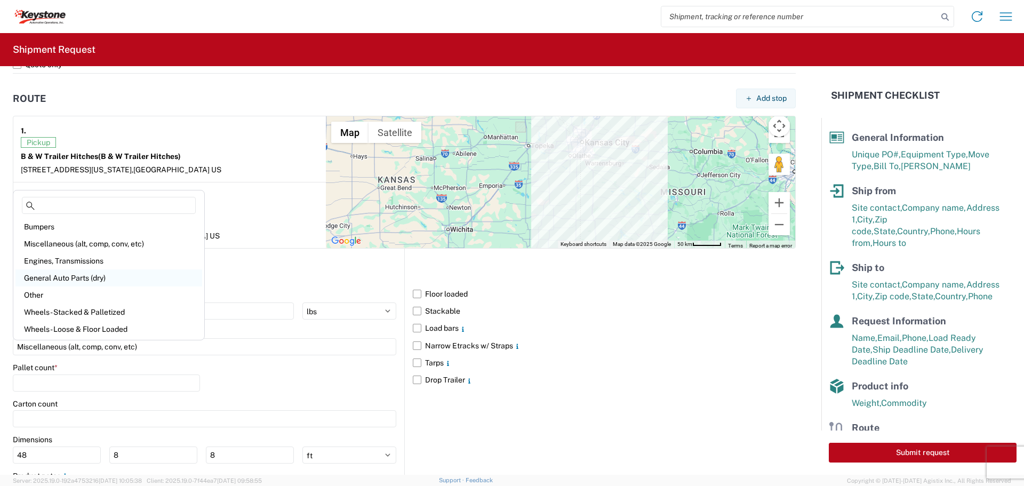 The width and height of the screenshot is (1024, 486). I want to click on span: Commodity, so click(904, 403).